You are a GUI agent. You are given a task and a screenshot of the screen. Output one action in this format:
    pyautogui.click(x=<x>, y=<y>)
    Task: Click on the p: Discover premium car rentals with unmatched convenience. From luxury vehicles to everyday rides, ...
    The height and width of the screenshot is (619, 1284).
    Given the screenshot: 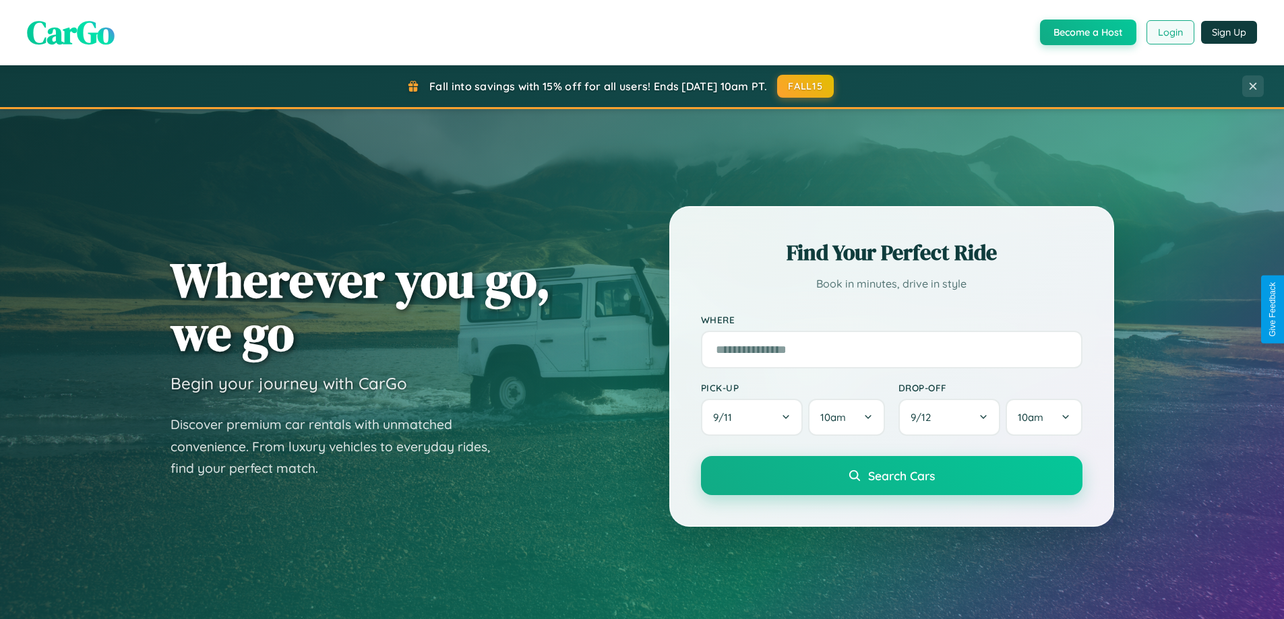 What is the action you would take?
    pyautogui.click(x=339, y=447)
    